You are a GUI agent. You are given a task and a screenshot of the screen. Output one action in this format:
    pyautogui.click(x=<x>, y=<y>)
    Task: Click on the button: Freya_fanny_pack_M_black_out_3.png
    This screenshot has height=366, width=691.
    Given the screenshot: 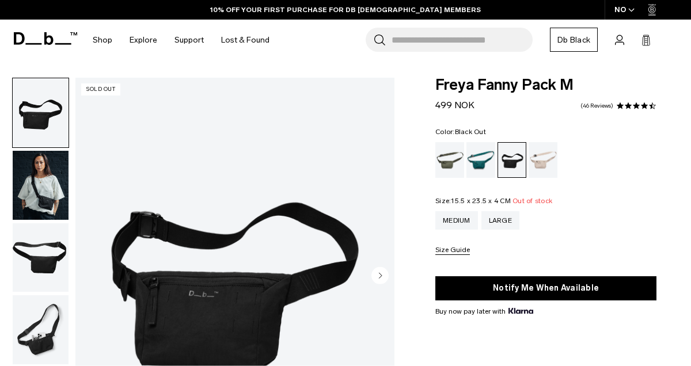 What is the action you would take?
    pyautogui.click(x=40, y=258)
    